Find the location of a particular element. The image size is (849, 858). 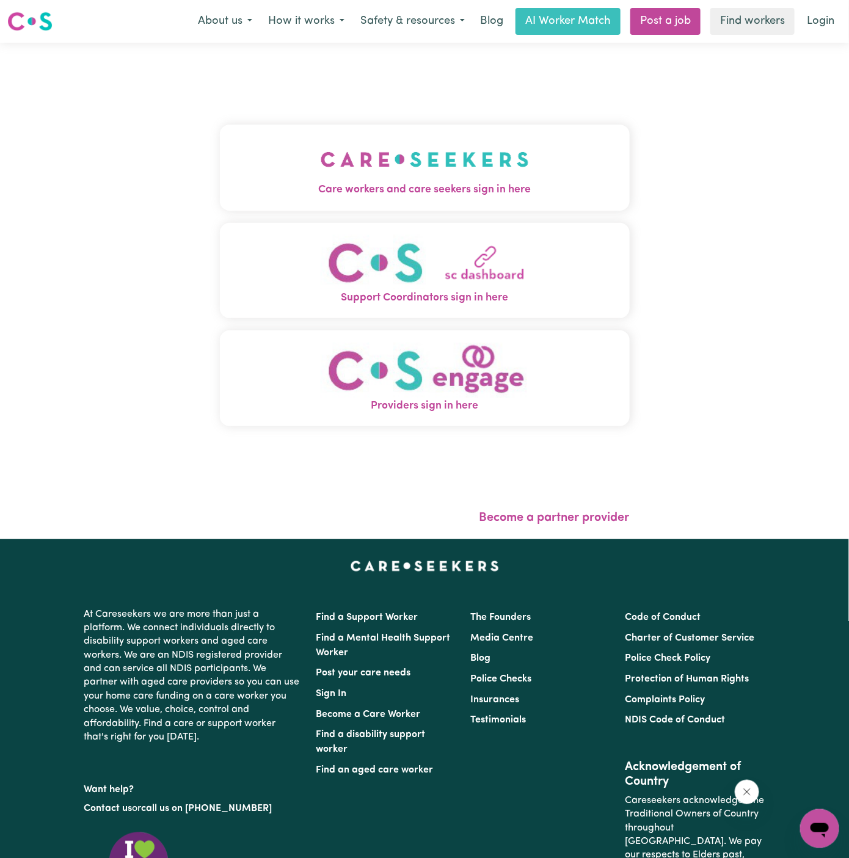

a: Complaints Policy is located at coordinates (665, 700).